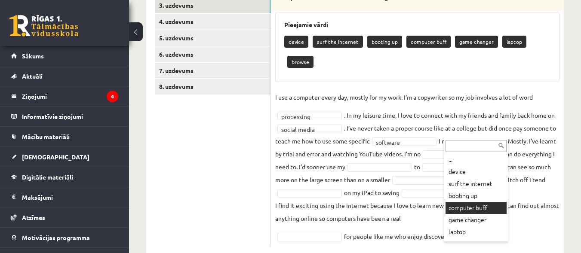  I want to click on div: surf the internet, so click(476, 184).